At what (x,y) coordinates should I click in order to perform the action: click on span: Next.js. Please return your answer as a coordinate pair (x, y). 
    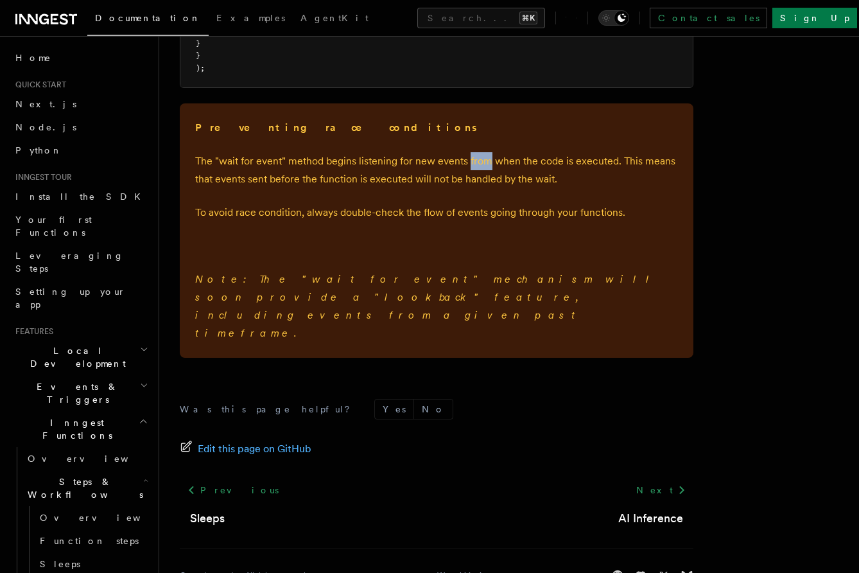
    Looking at the image, I should click on (46, 104).